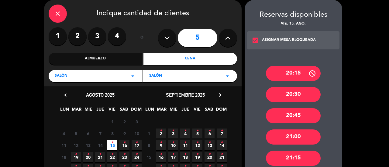  What do you see at coordinates (77, 36) in the screenshot?
I see `label: 2` at bounding box center [77, 36].